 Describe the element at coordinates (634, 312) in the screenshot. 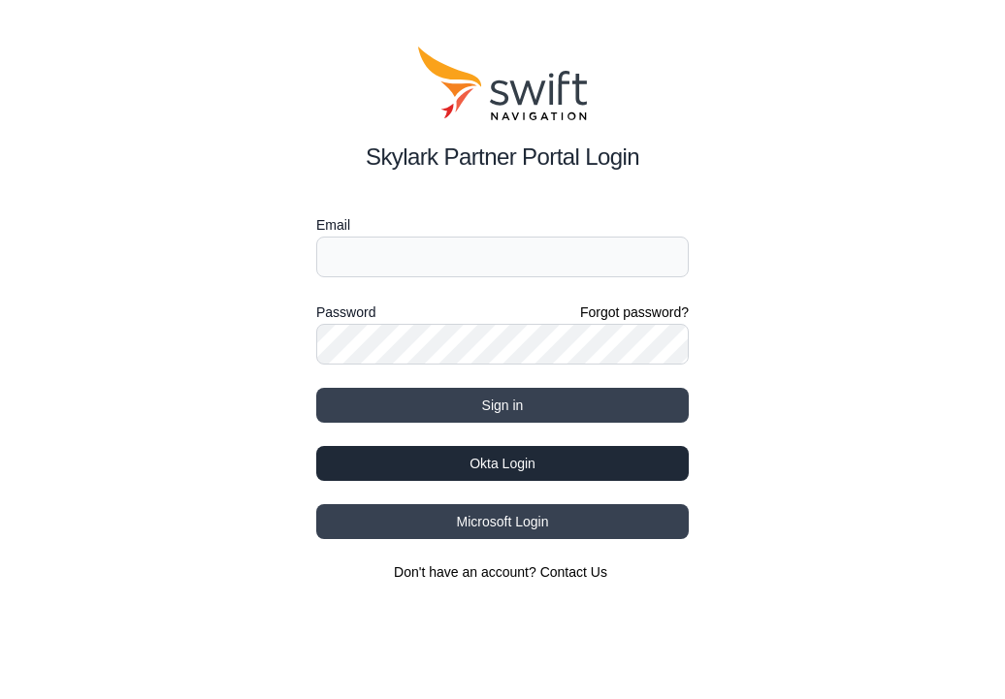

I see `a: Forgot password?` at that location.